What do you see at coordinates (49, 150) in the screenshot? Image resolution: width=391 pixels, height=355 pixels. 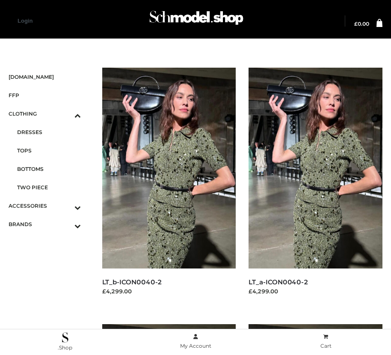 I see `span: TOPS` at bounding box center [49, 150].